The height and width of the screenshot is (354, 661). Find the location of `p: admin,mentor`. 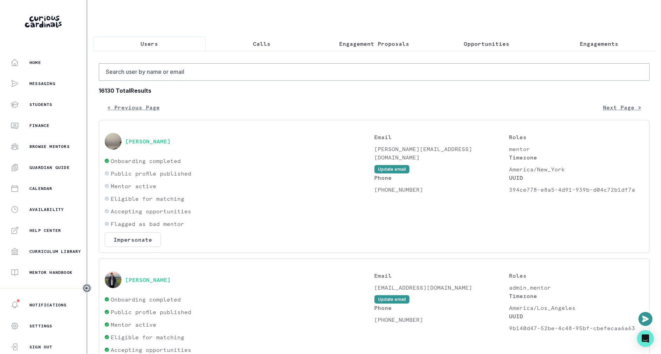

p: admin,mentor is located at coordinates (576, 288).